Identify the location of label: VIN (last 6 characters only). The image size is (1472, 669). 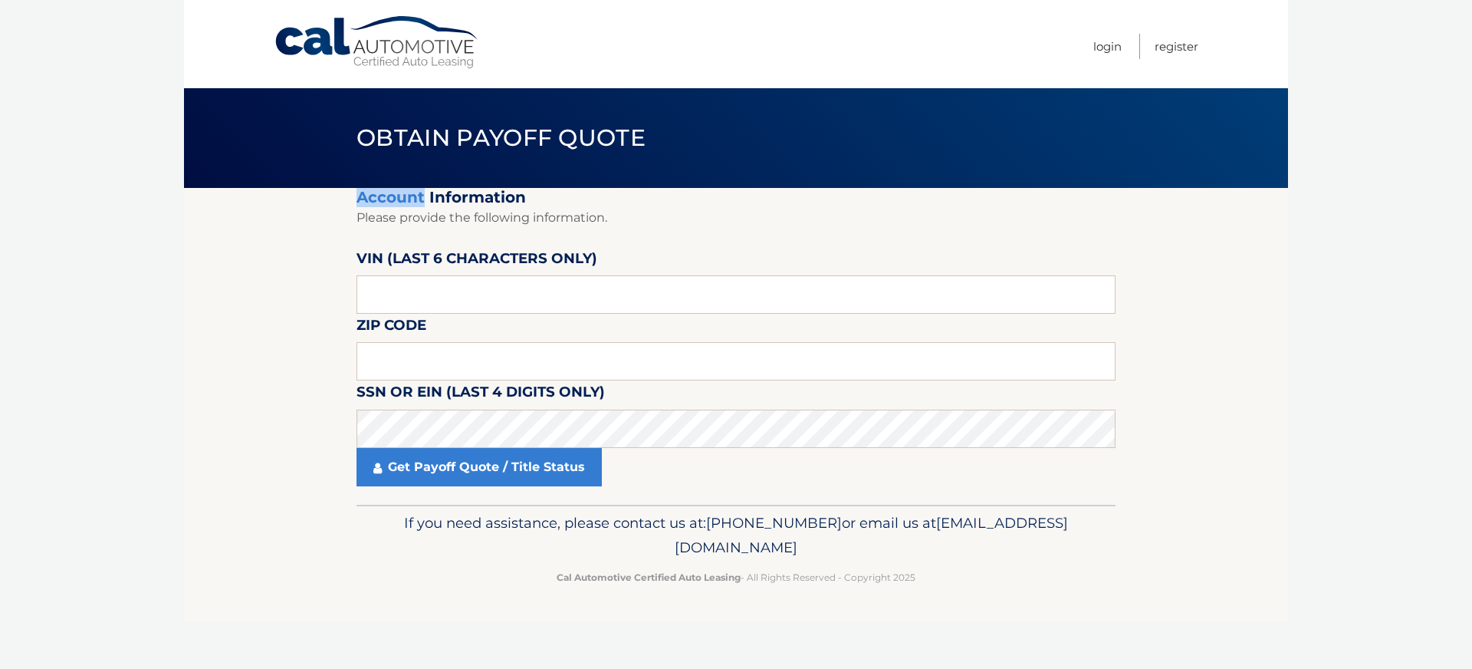
(477, 261).